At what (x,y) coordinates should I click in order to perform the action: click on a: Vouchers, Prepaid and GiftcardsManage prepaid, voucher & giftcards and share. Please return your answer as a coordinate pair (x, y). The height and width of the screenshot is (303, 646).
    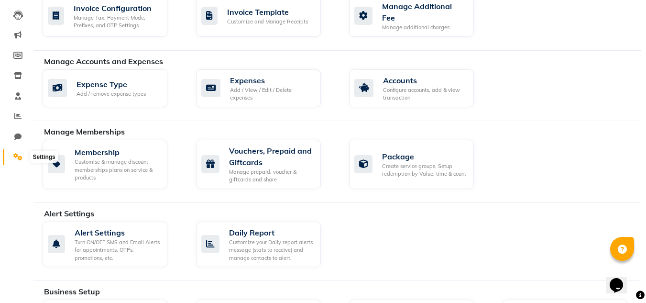
    Looking at the image, I should click on (265, 164).